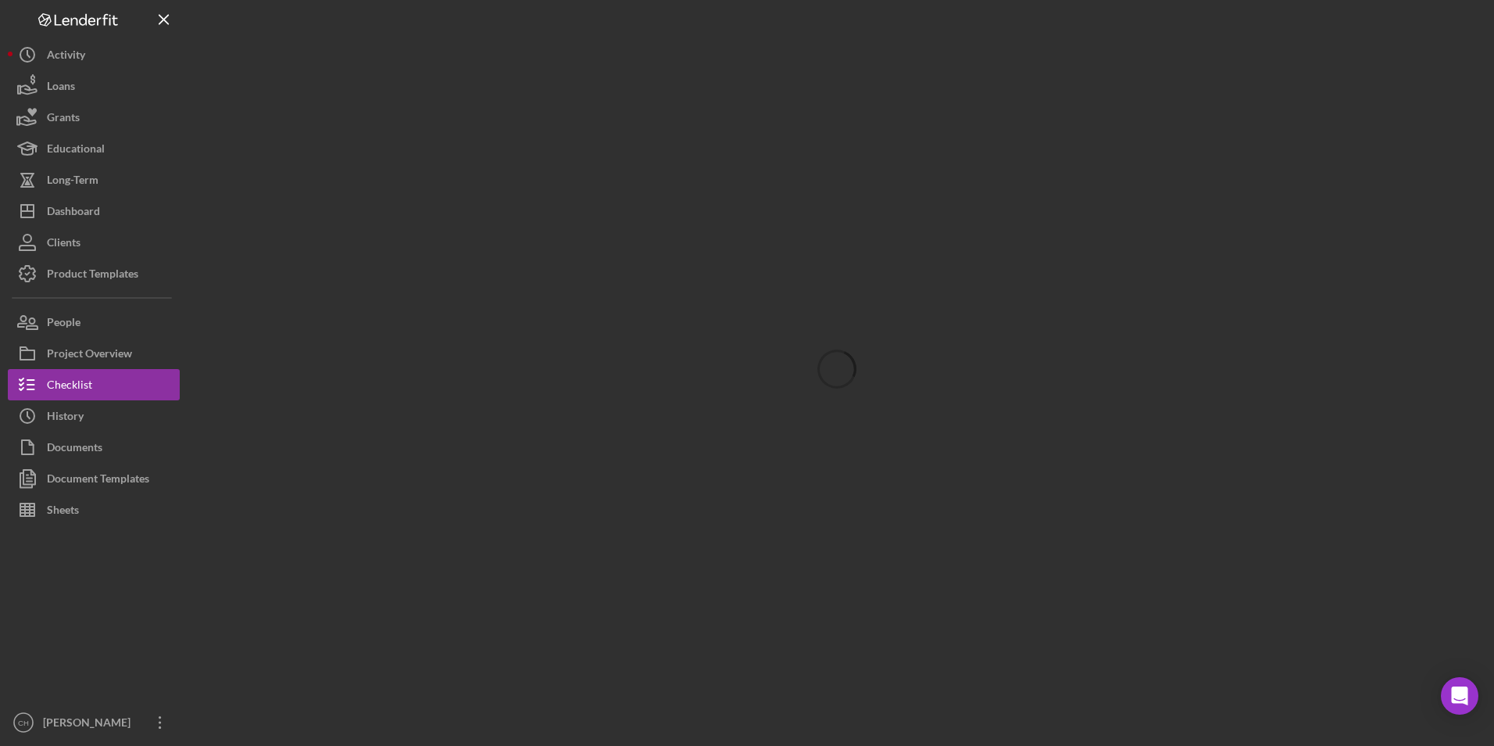  I want to click on a: People, so click(94, 322).